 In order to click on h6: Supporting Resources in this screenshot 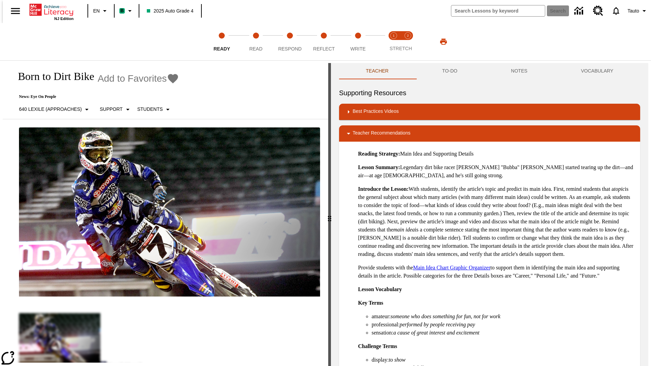, I will do `click(490, 93)`.